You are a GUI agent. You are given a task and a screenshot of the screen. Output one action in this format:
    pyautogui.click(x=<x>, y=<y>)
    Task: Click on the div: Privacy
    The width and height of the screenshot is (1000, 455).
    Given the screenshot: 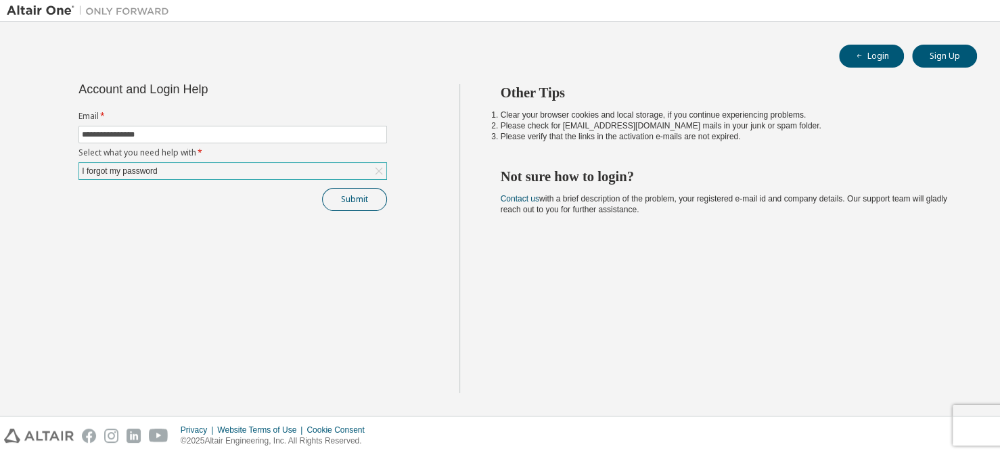 What is the action you would take?
    pyautogui.click(x=199, y=430)
    